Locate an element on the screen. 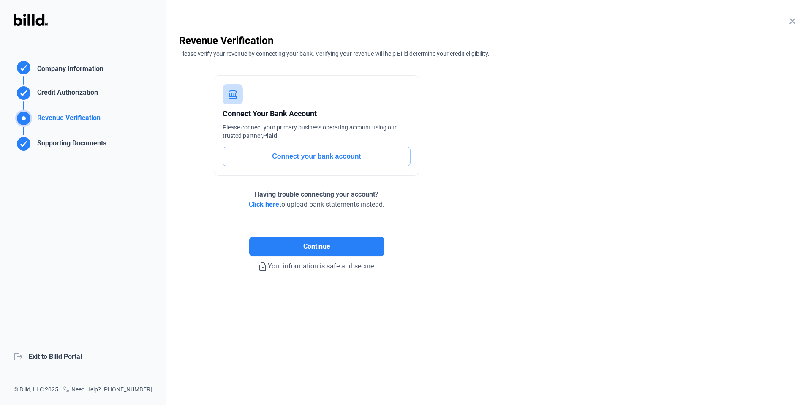 The width and height of the screenshot is (811, 405). span: Having trouble connecting your account? is located at coordinates (316, 194).